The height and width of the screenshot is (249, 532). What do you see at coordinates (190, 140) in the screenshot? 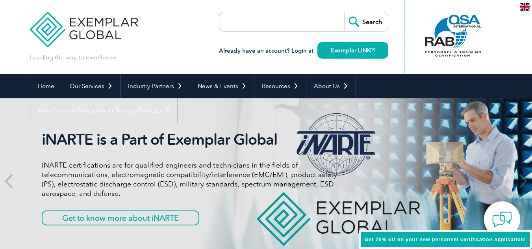
I see `h2: iNARTE is a Part of Exemplar Global` at bounding box center [190, 140].